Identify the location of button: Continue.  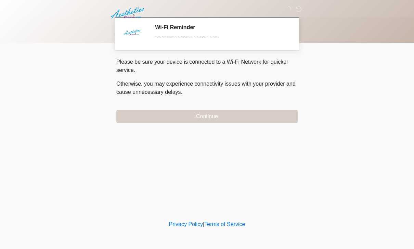
(207, 116).